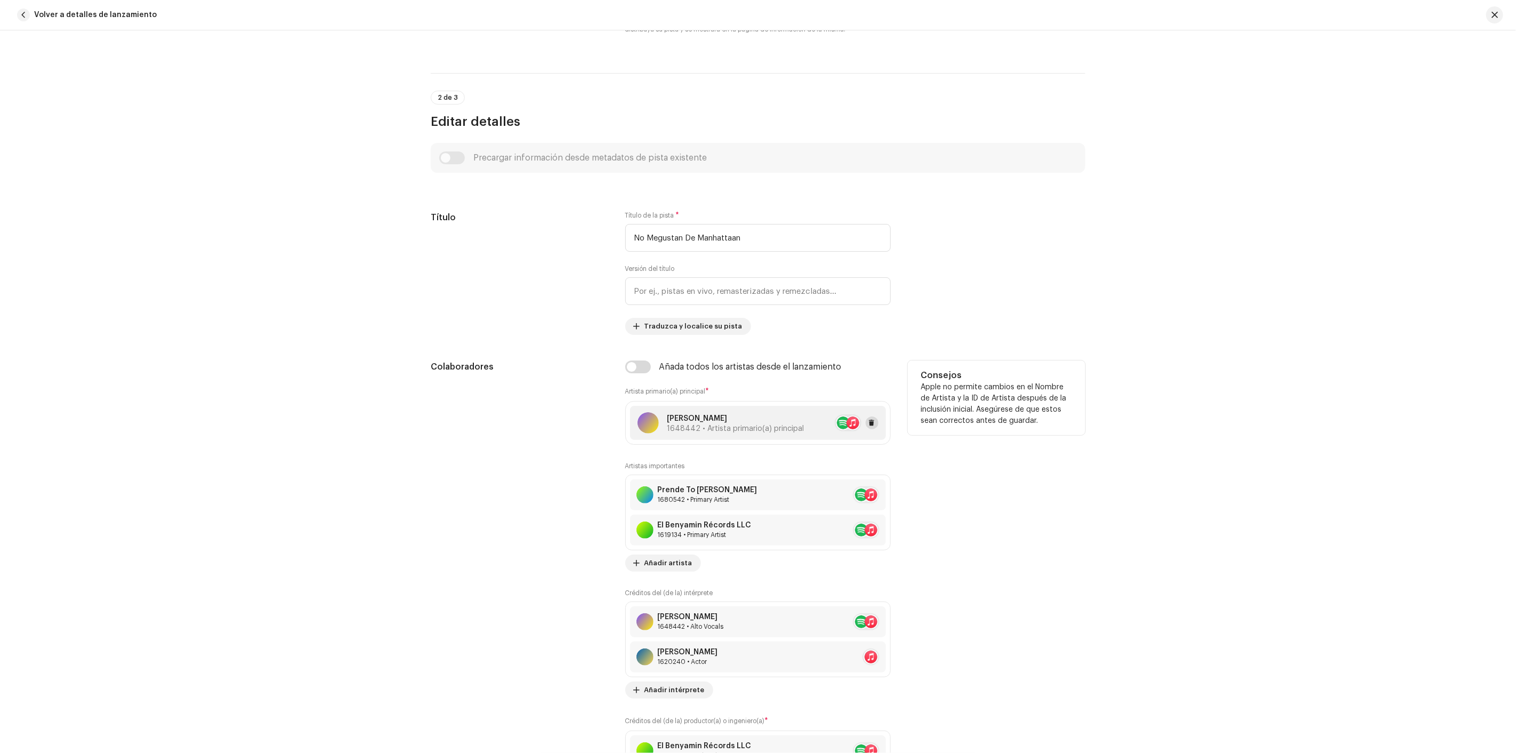 This screenshot has height=753, width=1516. What do you see at coordinates (665, 391) in the screenshot?
I see `small: Artista primario(a) principal` at bounding box center [665, 391].